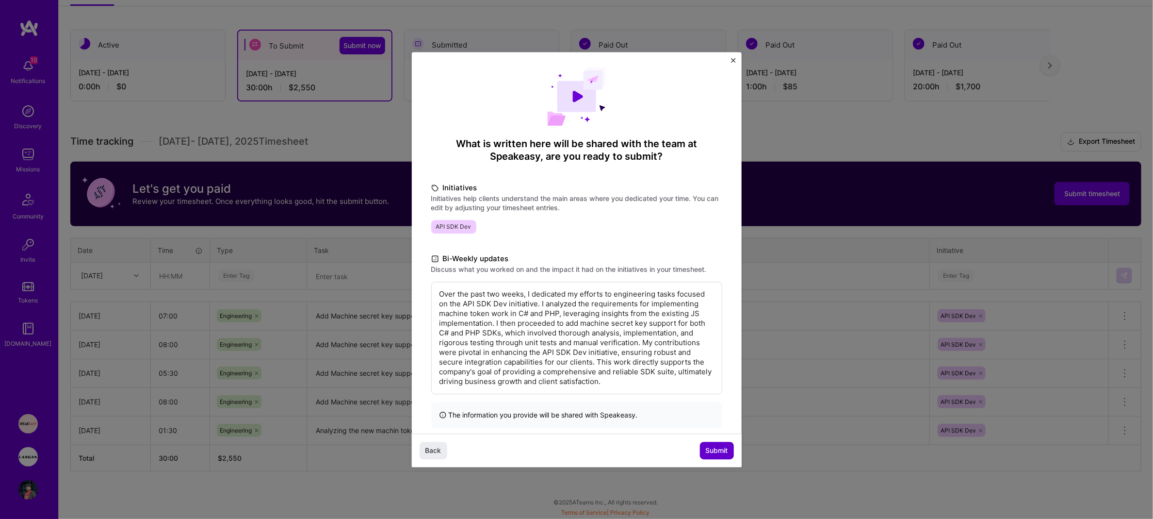  I want to click on i: icon InfoBlack, so click(443, 414).